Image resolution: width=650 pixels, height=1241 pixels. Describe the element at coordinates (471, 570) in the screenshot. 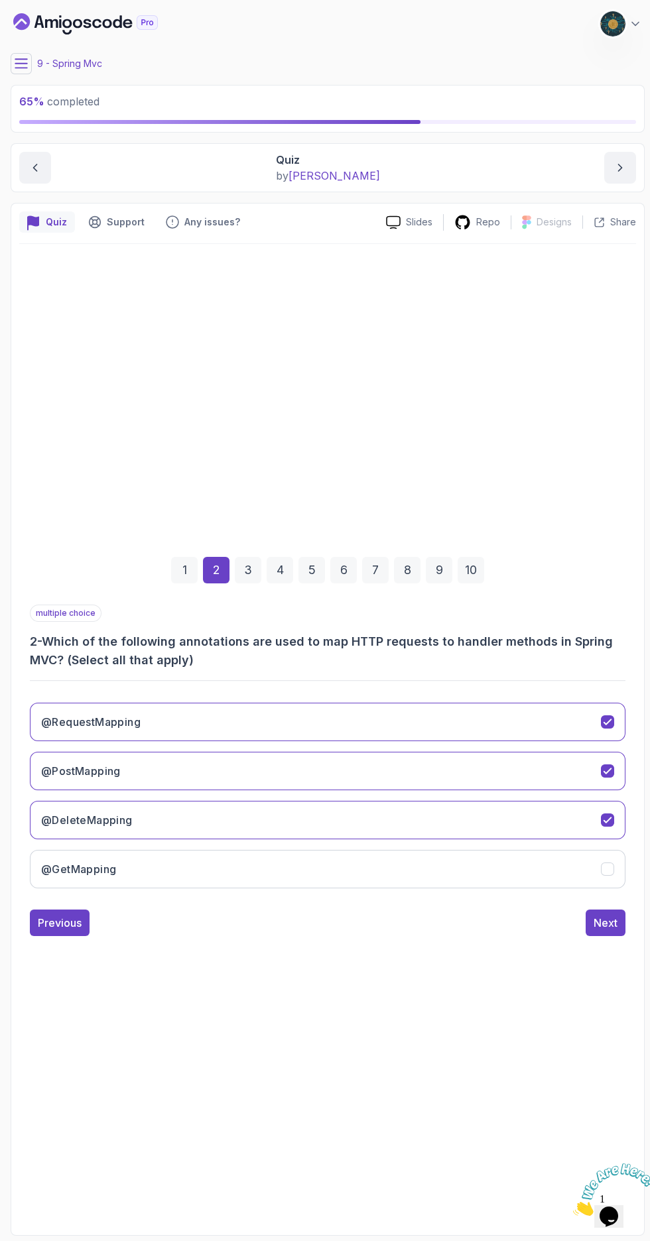

I see `div: 10` at that location.